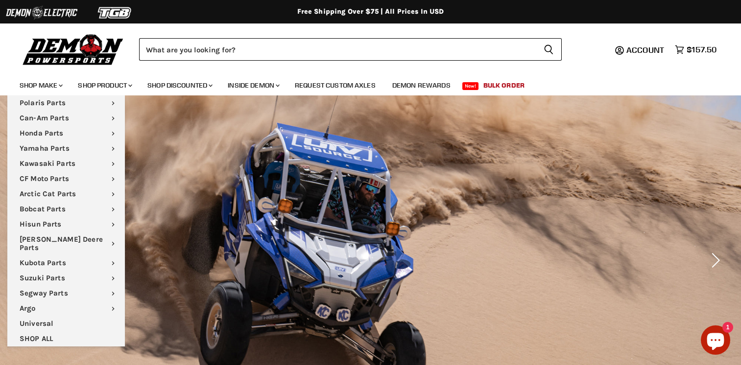 The image size is (741, 365). I want to click on span: New!, so click(471, 86).